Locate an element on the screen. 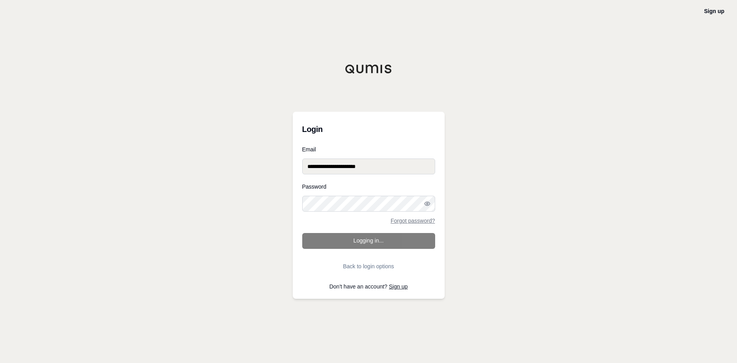  p: Don't have an account? is located at coordinates (369, 286).